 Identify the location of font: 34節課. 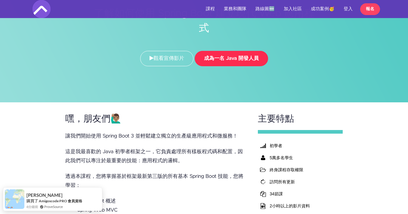
(276, 194).